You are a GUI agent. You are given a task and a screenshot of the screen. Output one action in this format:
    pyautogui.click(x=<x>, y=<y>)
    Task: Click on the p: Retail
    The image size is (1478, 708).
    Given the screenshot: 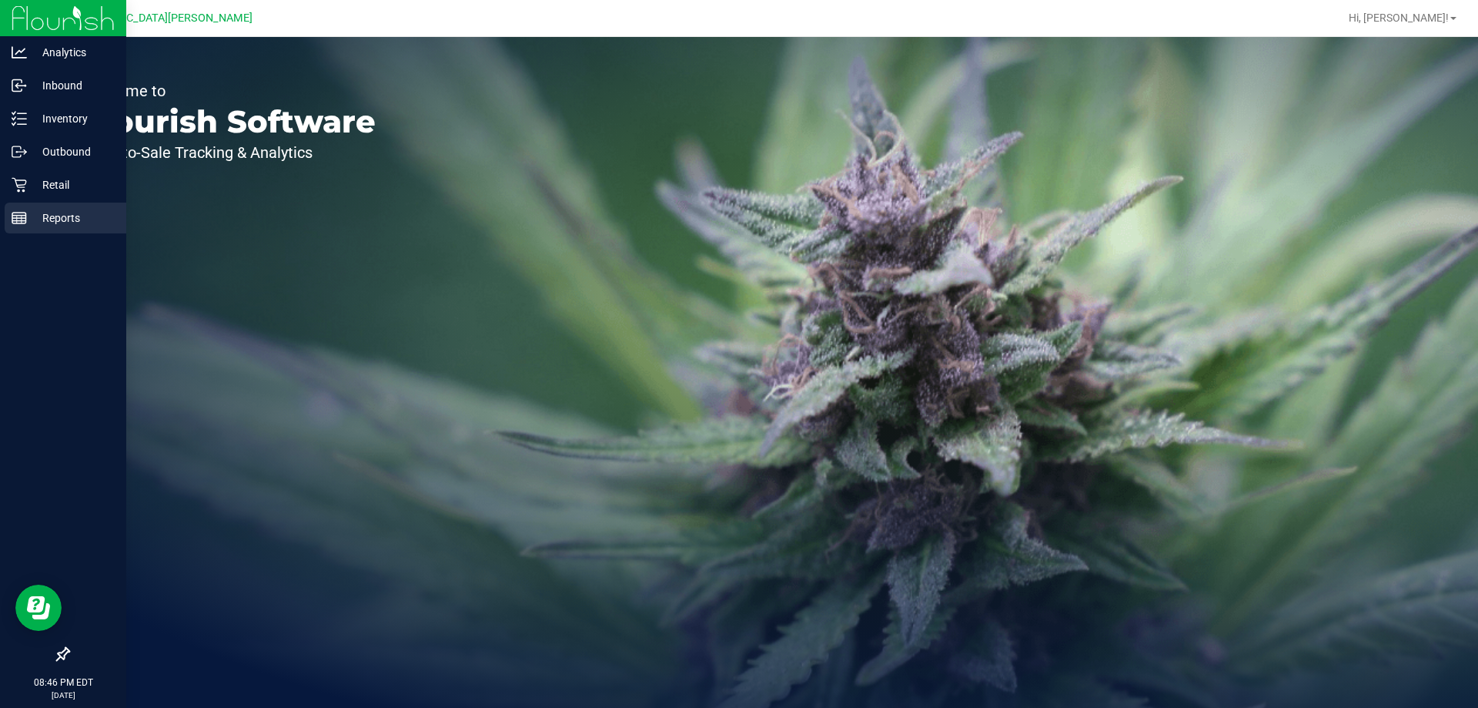 What is the action you would take?
    pyautogui.click(x=73, y=185)
    